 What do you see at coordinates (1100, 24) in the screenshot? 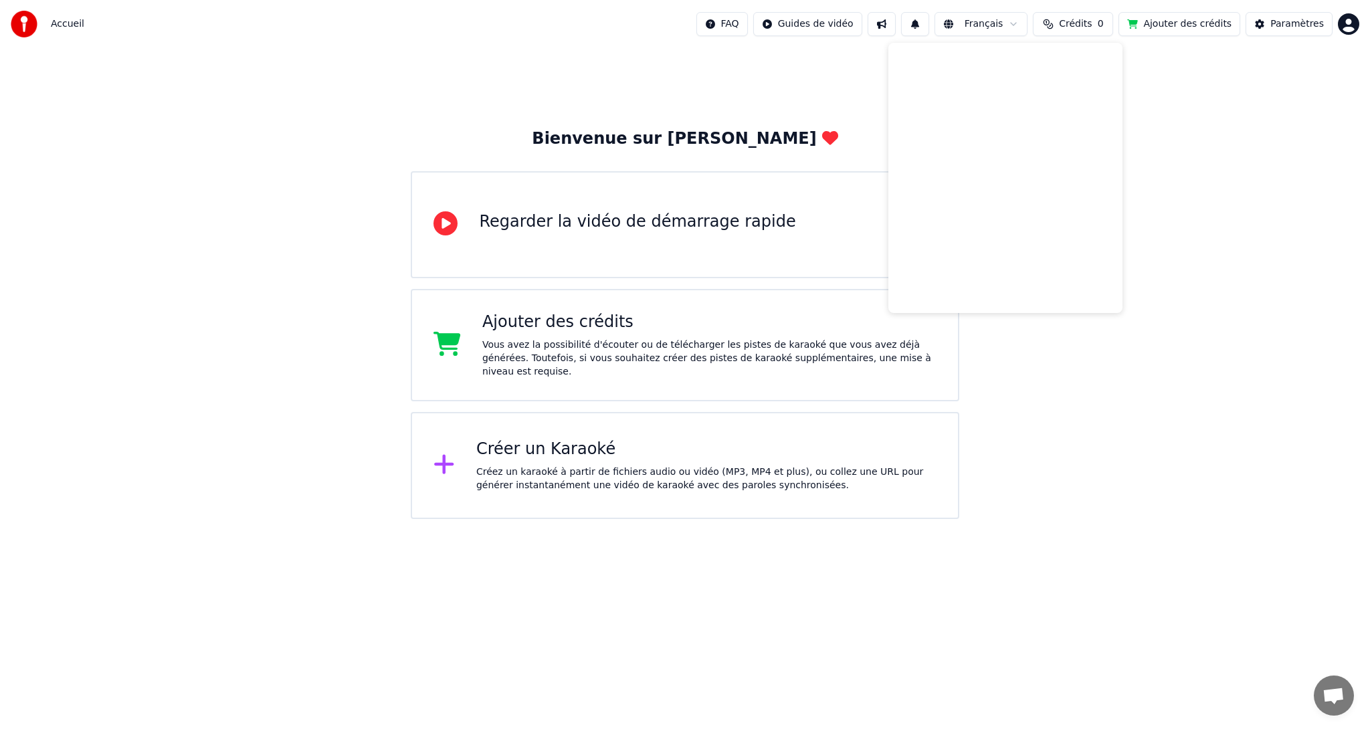
I see `span: 0` at bounding box center [1100, 24].